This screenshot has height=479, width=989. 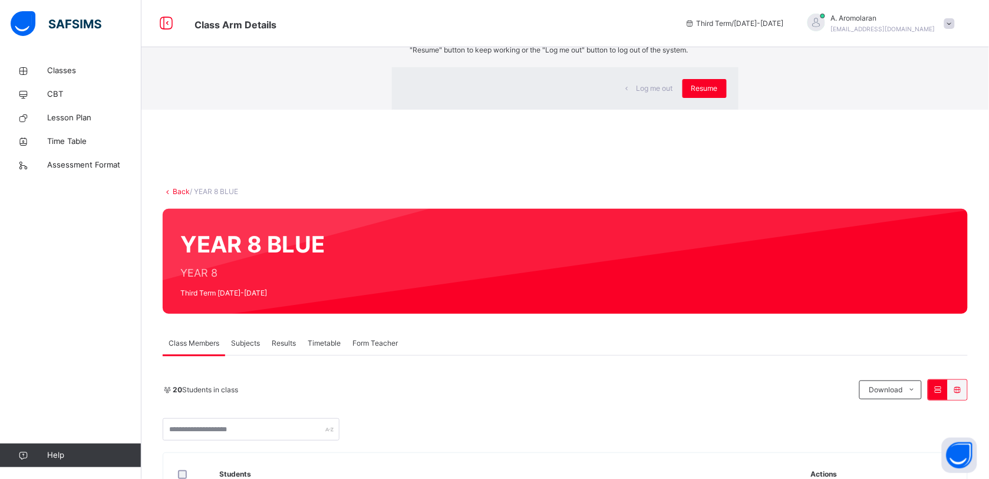 I want to click on span: Subjects, so click(x=245, y=343).